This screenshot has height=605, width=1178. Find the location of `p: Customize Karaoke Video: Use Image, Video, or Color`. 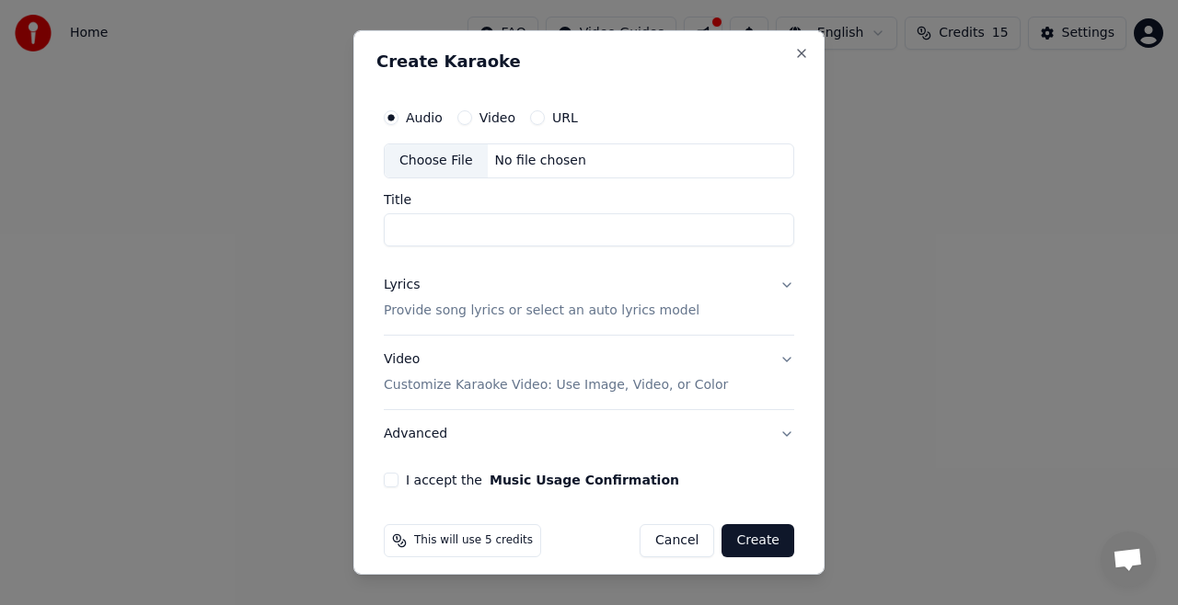

p: Customize Karaoke Video: Use Image, Video, or Color is located at coordinates (556, 386).